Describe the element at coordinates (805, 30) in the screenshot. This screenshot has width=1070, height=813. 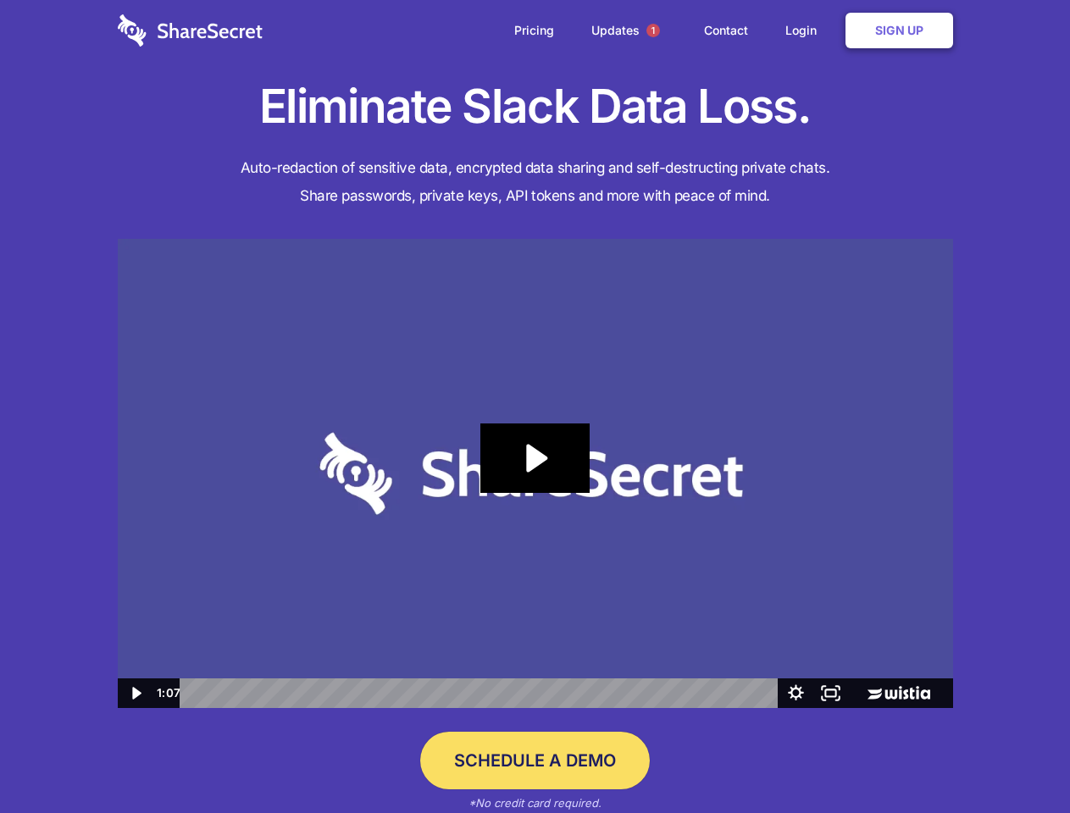
I see `a: Login` at that location.